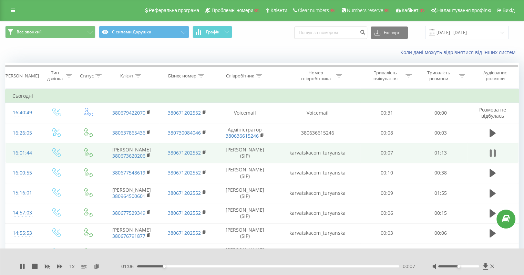 The width and height of the screenshot is (524, 275). I want to click on td: 00:31, so click(387, 113).